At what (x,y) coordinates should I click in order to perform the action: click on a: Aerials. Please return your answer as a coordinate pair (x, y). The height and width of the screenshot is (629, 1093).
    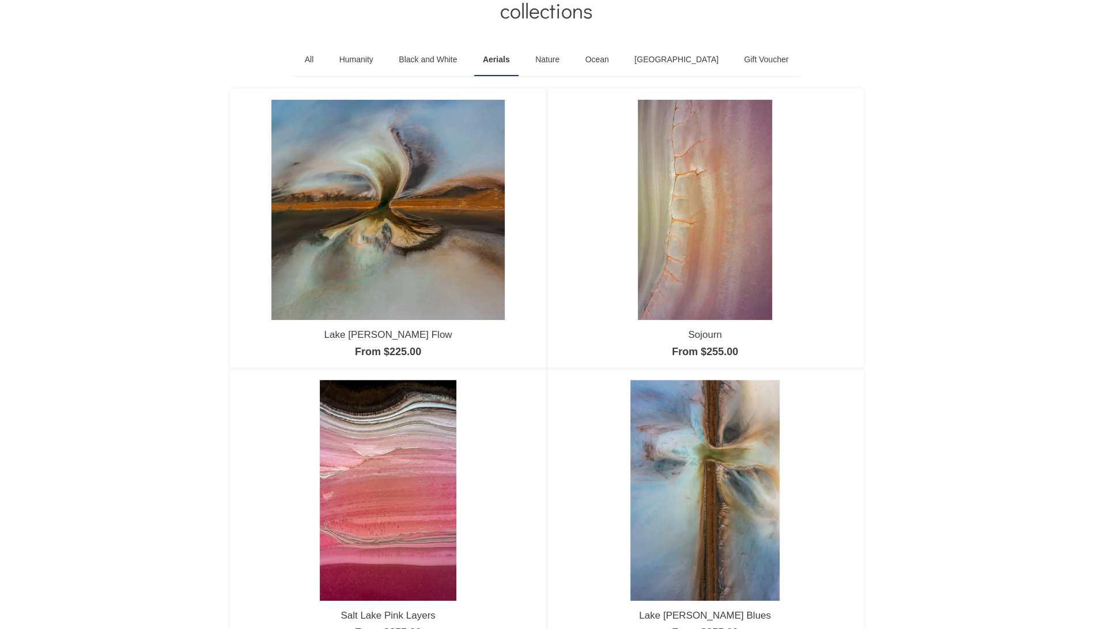
    Looking at the image, I should click on (496, 60).